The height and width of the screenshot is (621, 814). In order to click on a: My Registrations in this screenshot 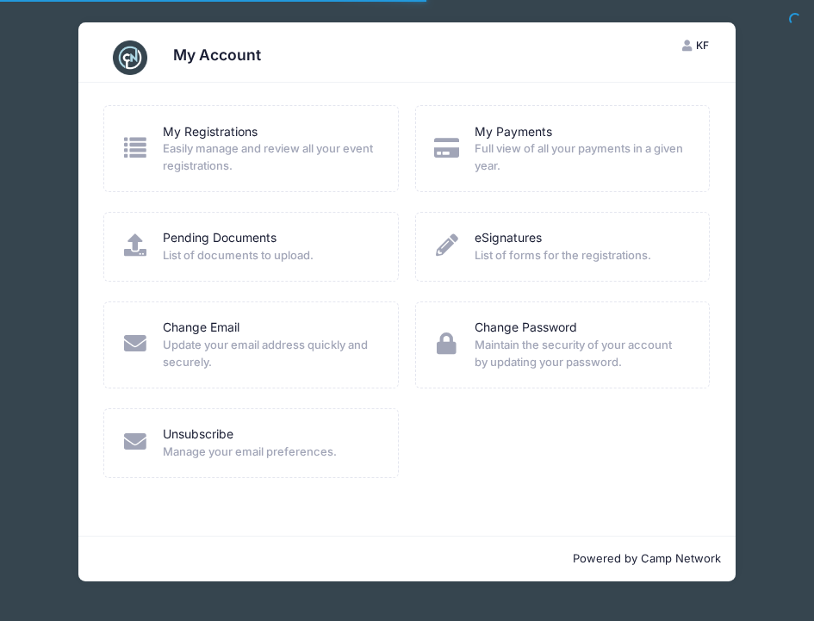, I will do `click(210, 132)`.